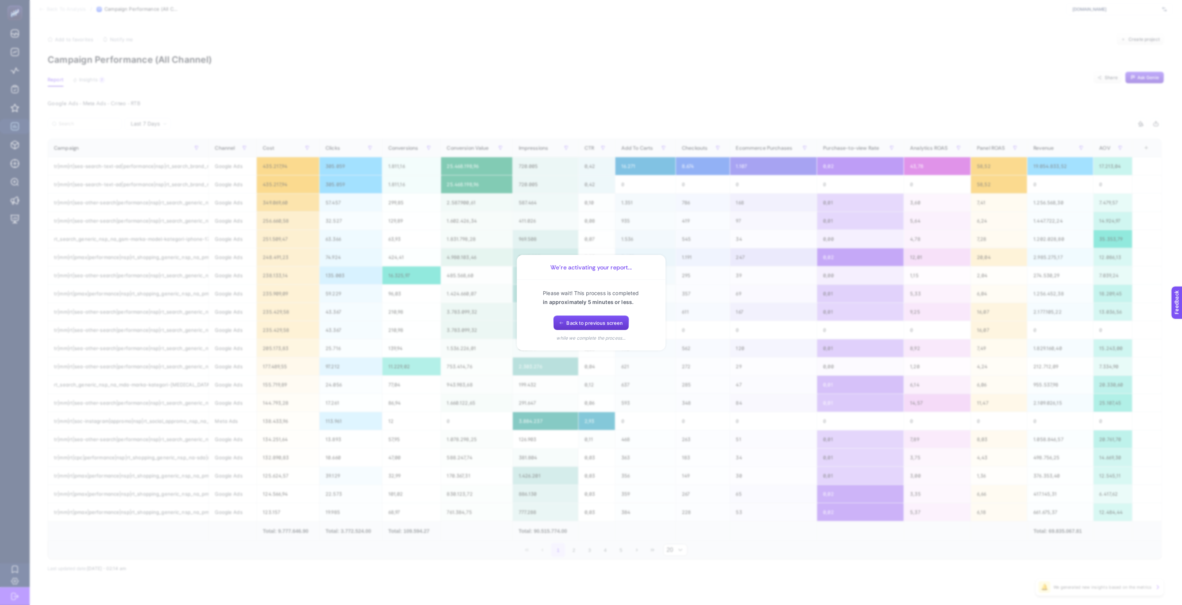 This screenshot has width=1182, height=605. What do you see at coordinates (591, 267) in the screenshot?
I see `h1: We’re activating your report...` at bounding box center [591, 267].